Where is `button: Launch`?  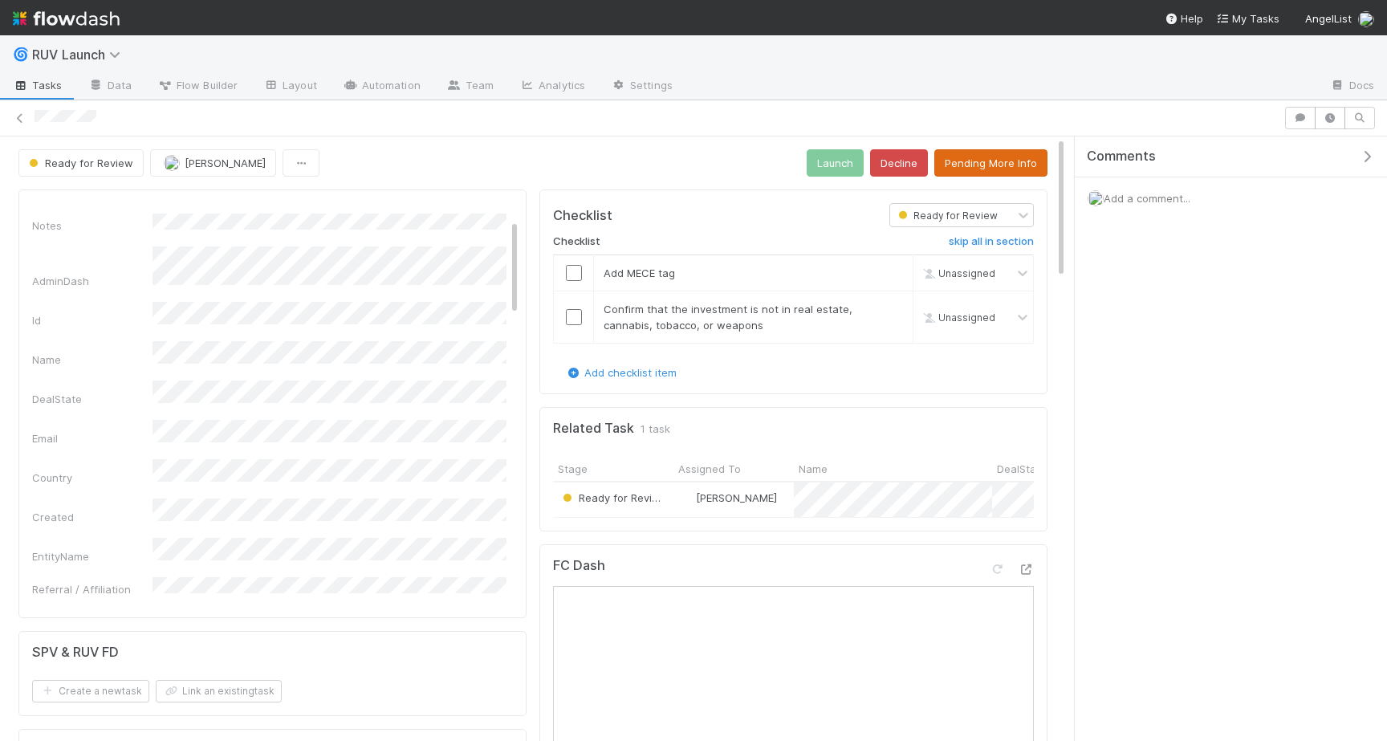 button: Launch is located at coordinates (835, 163).